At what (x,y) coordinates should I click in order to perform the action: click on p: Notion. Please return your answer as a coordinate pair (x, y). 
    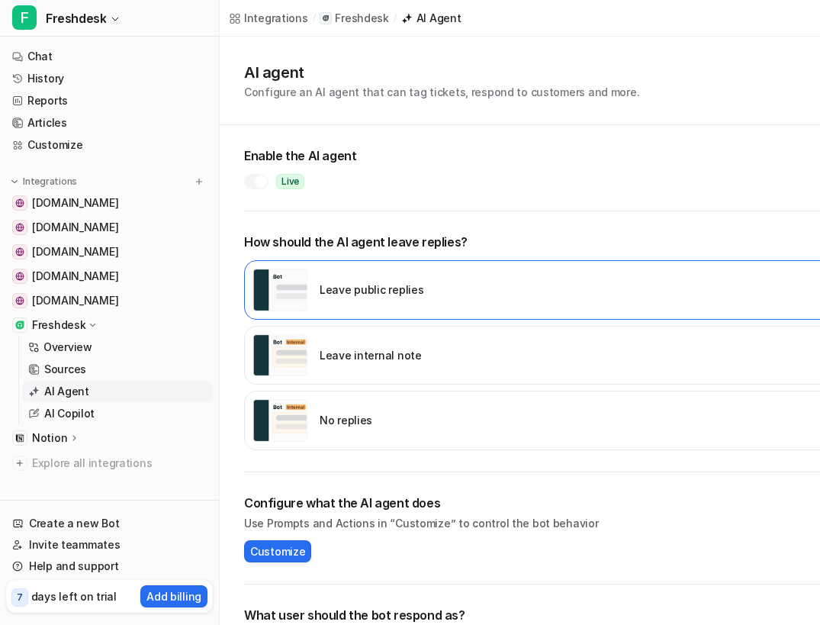
    Looking at the image, I should click on (50, 438).